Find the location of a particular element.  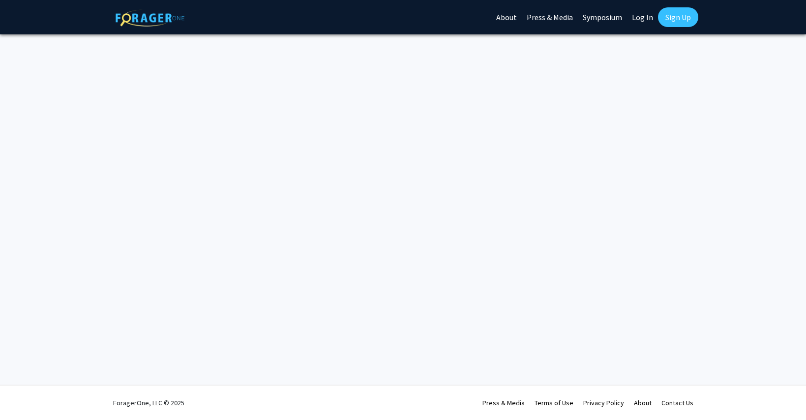

a: Privacy Policy is located at coordinates (603, 403).